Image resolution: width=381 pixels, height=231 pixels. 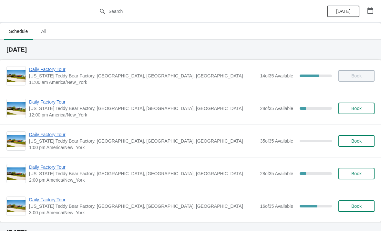 What do you see at coordinates (16, 141) in the screenshot?
I see `img: Daily Factory Tour | Vermont Teddy Bear Factory, Shelburne Road, Shelburne, VT, USA | 1:00 pm Ame...` at bounding box center [16, 141].